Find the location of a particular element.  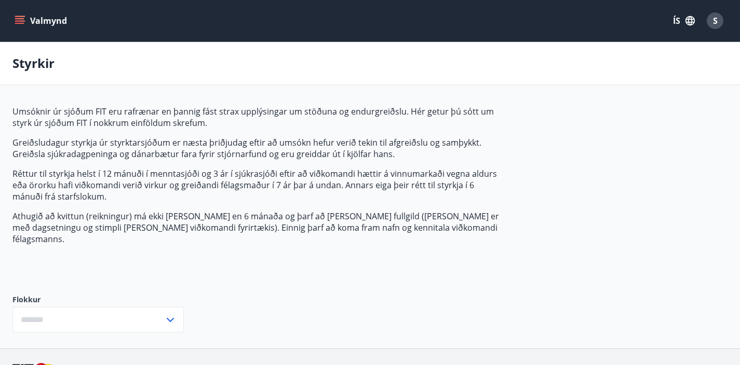

button: menu is located at coordinates (42, 21).